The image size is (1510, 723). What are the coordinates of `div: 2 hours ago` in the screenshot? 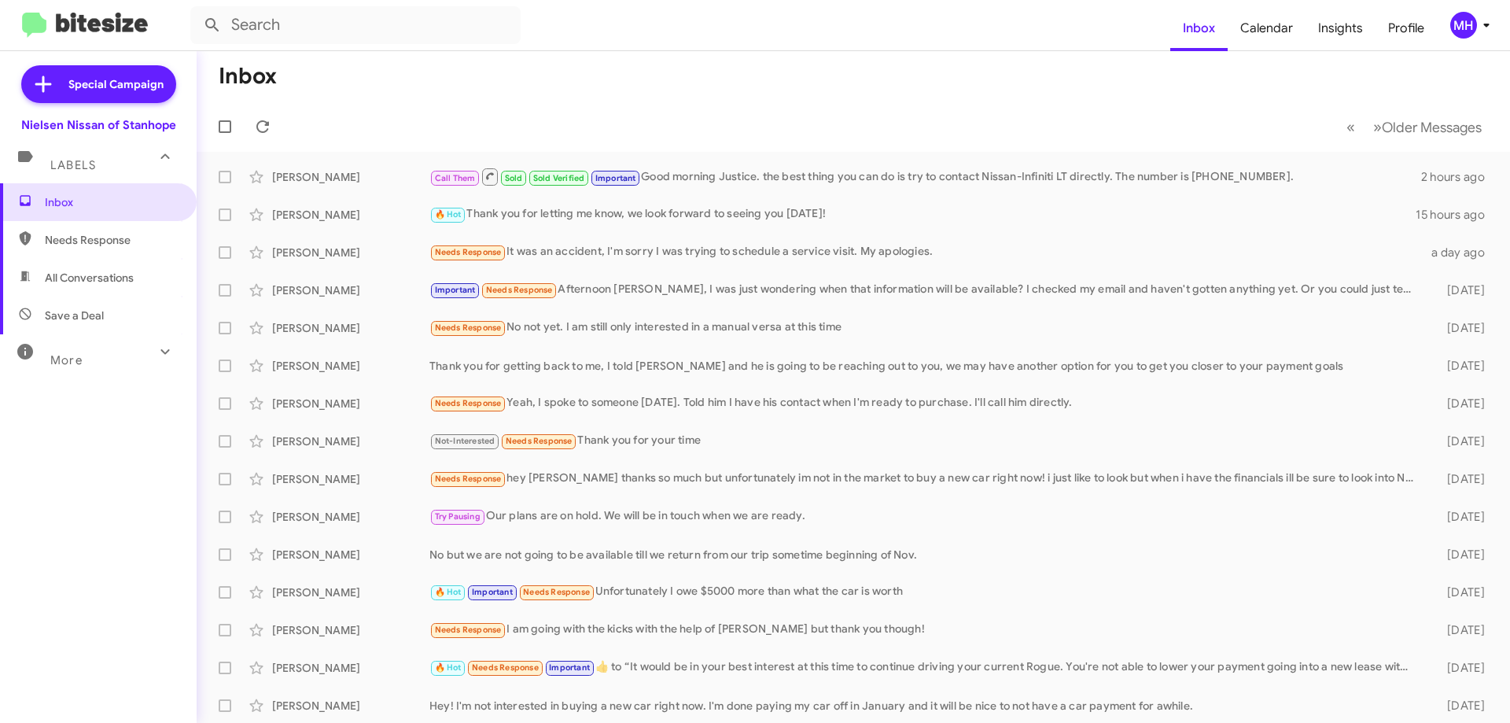 It's located at (1459, 177).